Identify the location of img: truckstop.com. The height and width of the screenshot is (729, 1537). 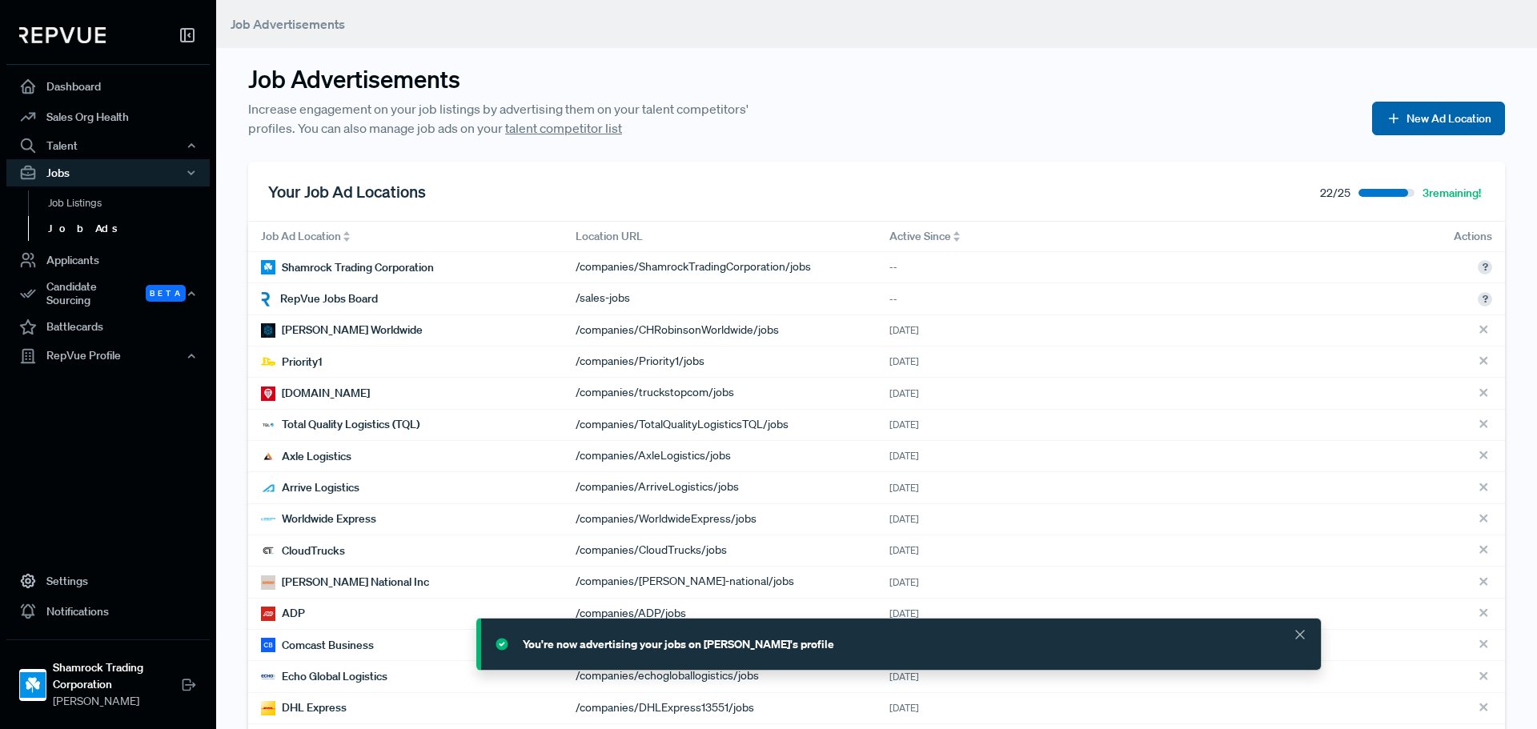
(268, 394).